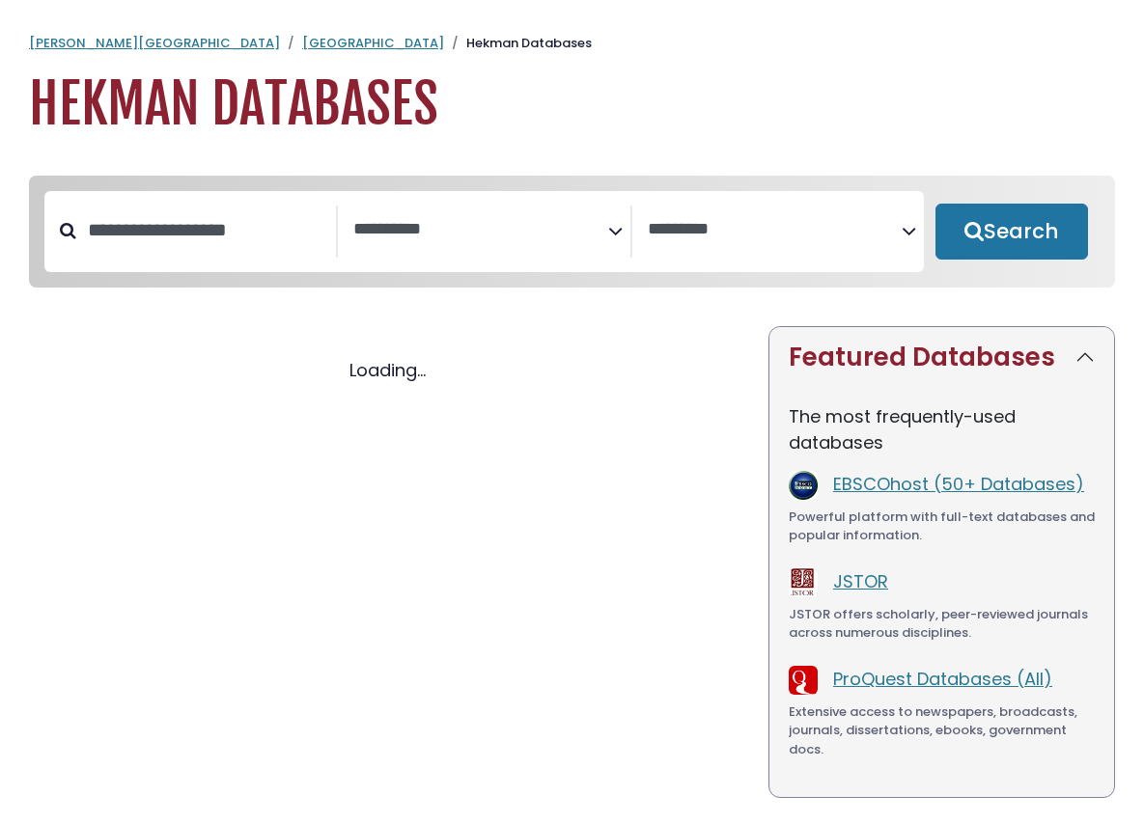 Image resolution: width=1144 pixels, height=824 pixels. What do you see at coordinates (941, 731) in the screenshot?
I see `div: Extensive access to newspapers, broadcasts, journals, dissertations, ebooks, government docs.` at bounding box center [941, 731].